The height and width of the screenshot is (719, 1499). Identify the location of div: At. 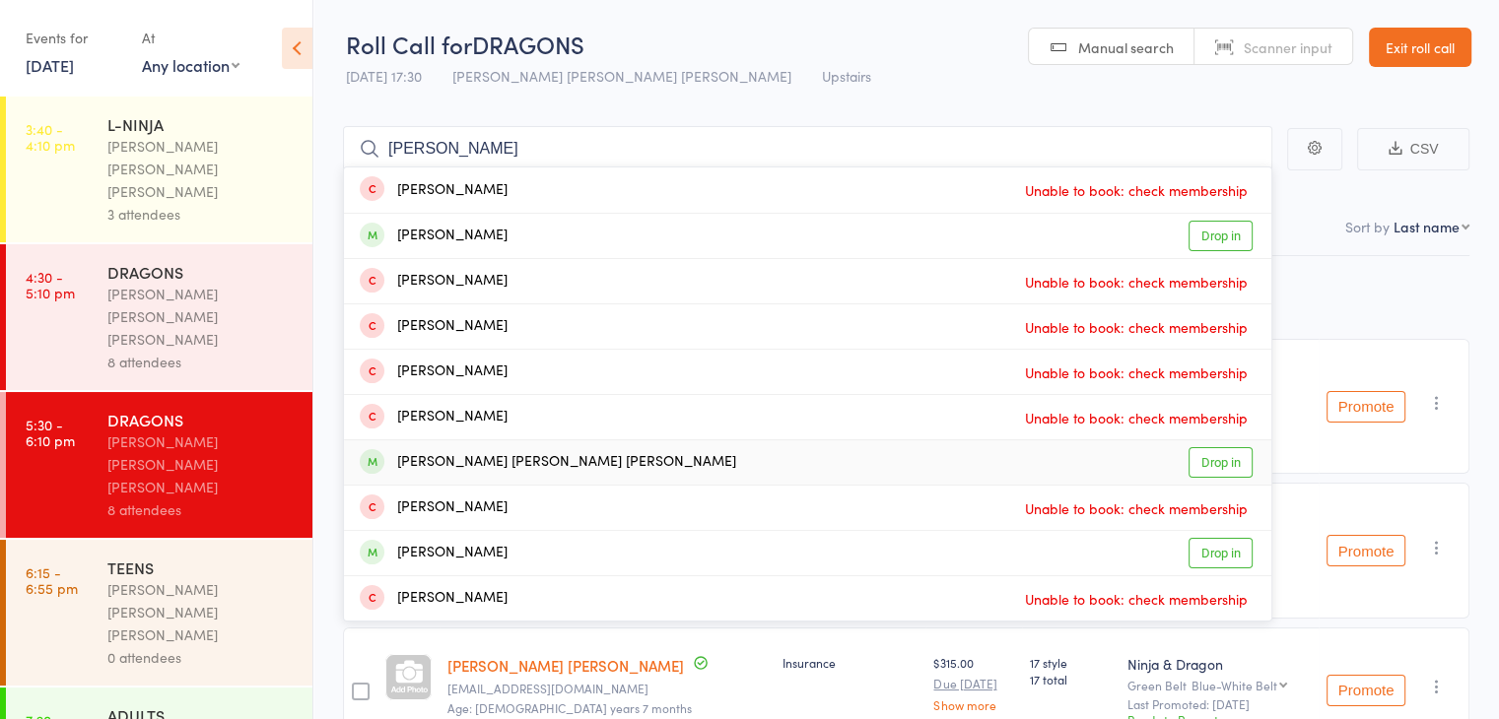
(190, 37).